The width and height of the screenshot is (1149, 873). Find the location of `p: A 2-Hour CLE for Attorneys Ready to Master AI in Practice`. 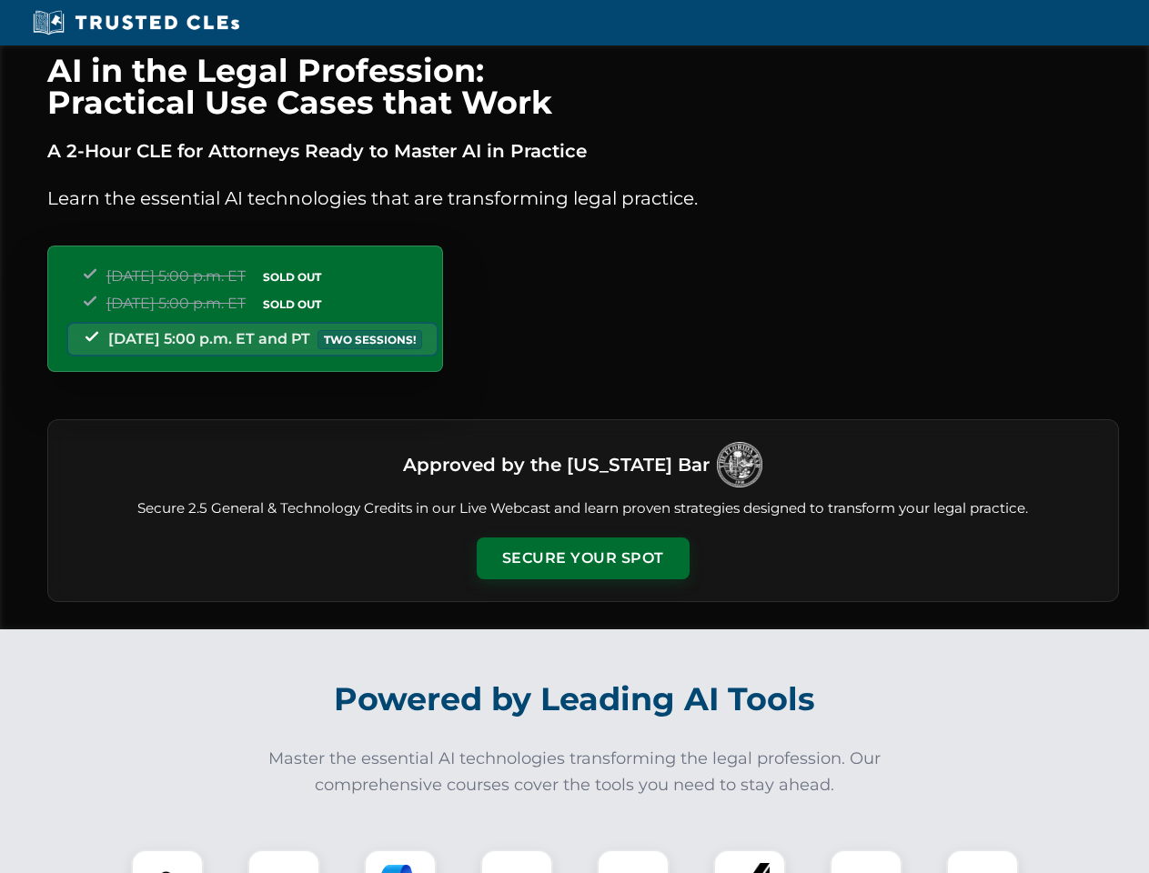

p: A 2-Hour CLE for Attorneys Ready to Master AI in Practice is located at coordinates (583, 151).